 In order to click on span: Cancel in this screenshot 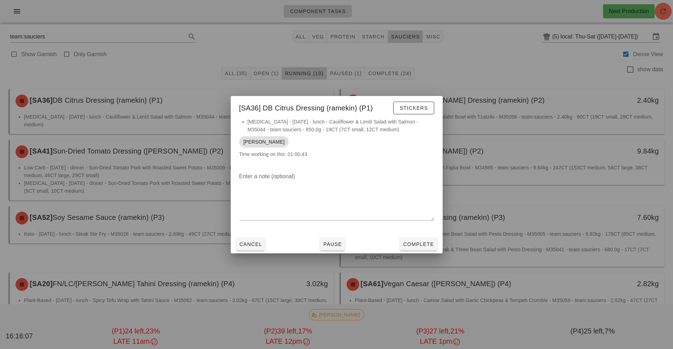, I will do `click(251, 244)`.